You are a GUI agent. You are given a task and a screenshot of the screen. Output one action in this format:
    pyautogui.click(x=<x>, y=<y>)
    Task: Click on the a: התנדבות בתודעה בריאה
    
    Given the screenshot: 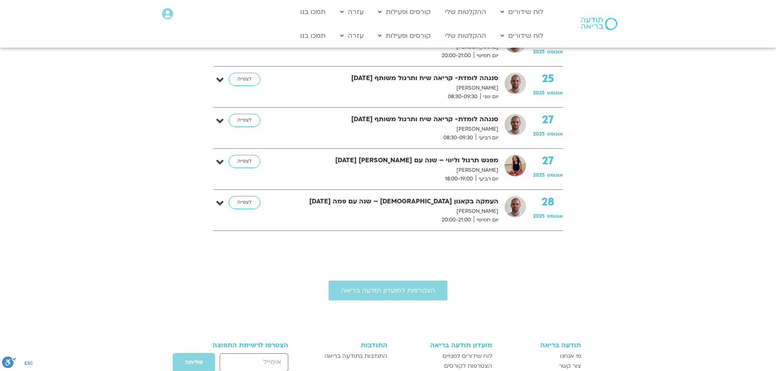 What is the action you would take?
    pyautogui.click(x=349, y=356)
    